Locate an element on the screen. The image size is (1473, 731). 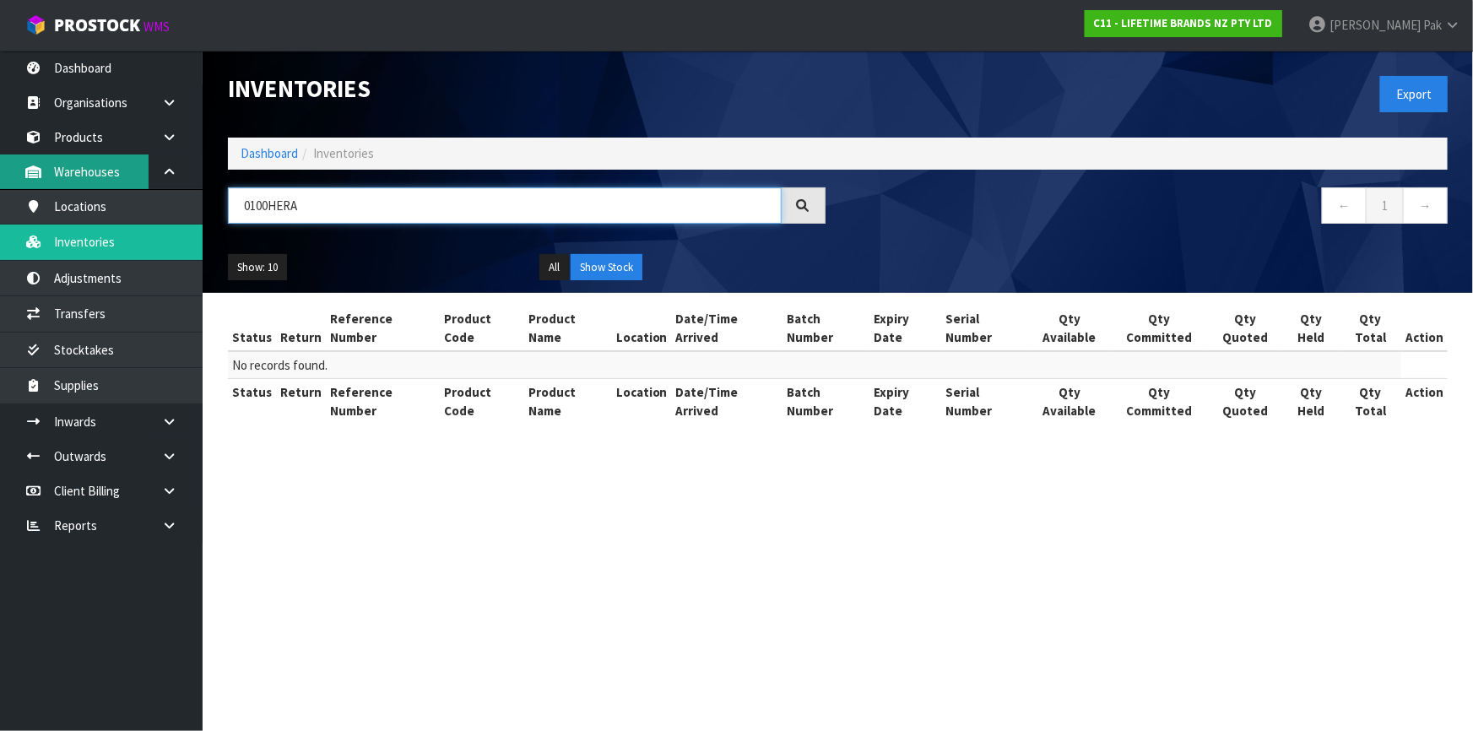
td: No records found. is located at coordinates (815, 365).